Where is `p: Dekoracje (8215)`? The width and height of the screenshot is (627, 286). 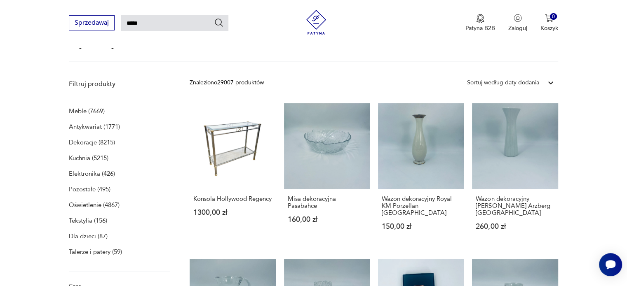 p: Dekoracje (8215) is located at coordinates (92, 143).